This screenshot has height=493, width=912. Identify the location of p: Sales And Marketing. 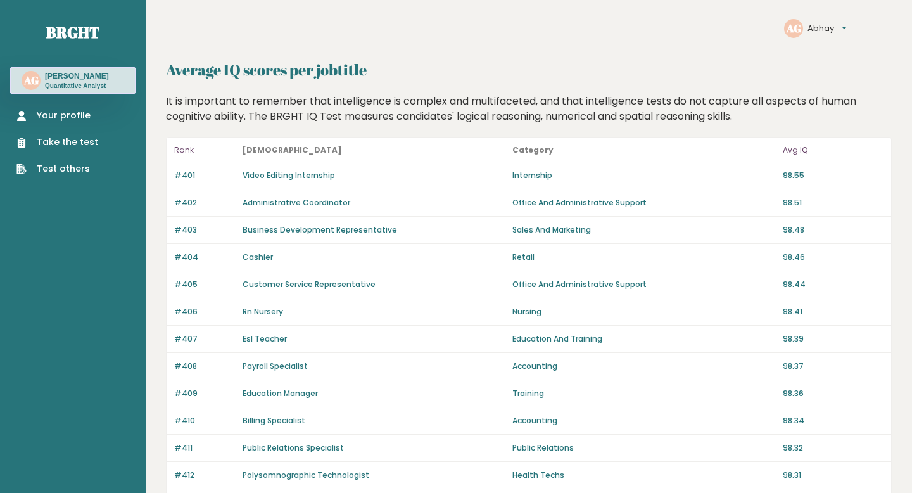
(643, 230).